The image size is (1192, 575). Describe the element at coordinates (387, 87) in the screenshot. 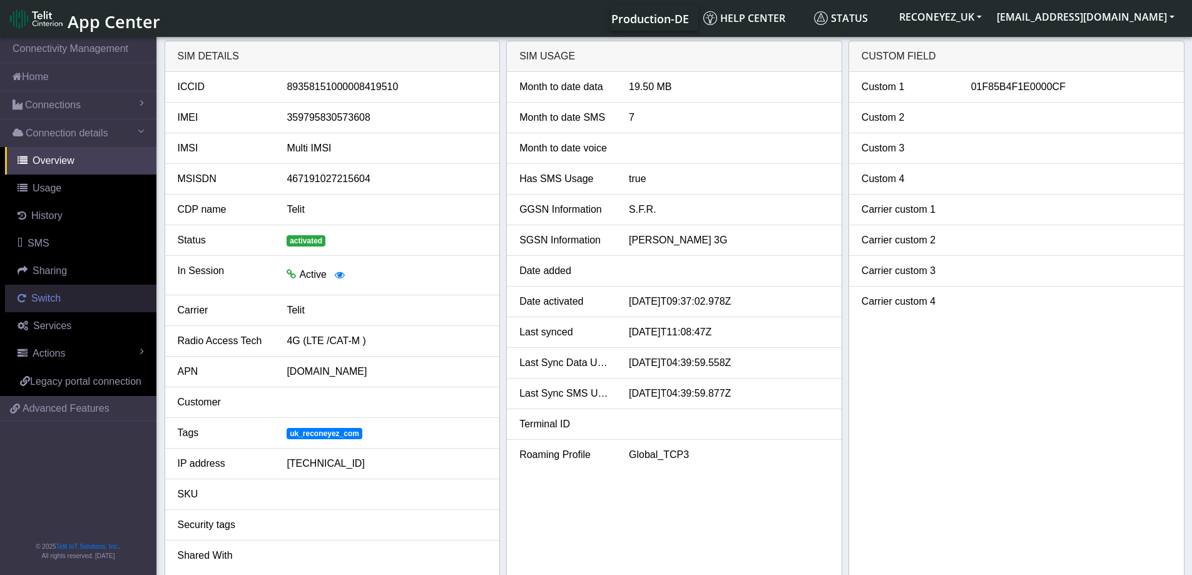

I see `div: 89358151000008419510` at that location.